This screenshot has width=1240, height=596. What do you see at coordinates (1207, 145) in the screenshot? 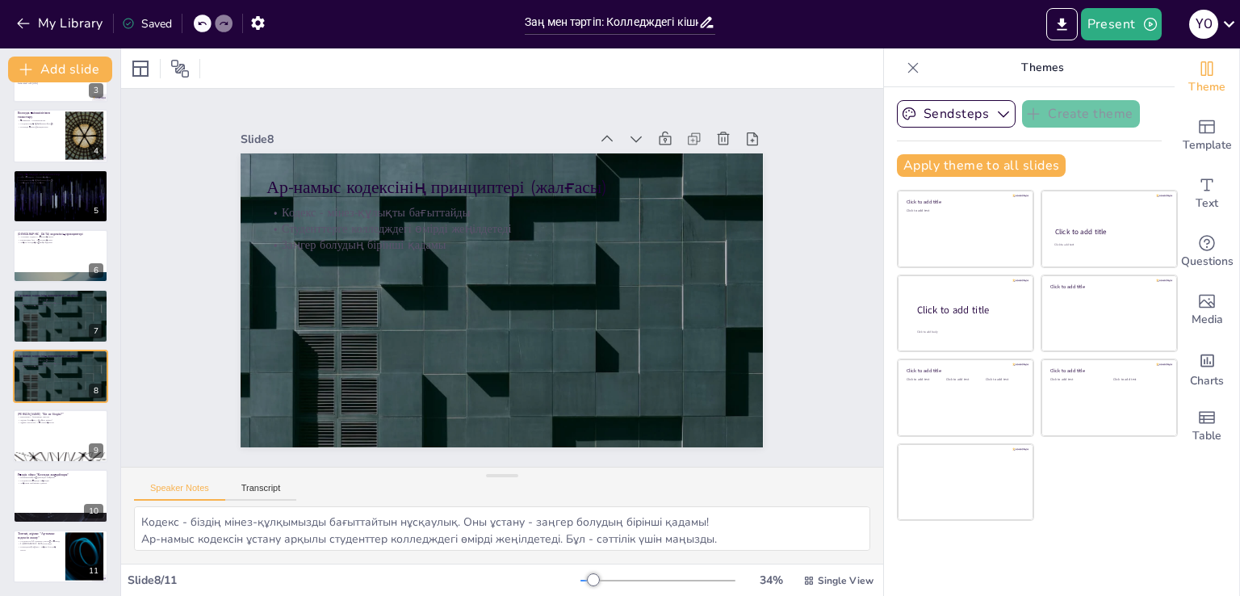
I see `span: Template` at bounding box center [1207, 145].